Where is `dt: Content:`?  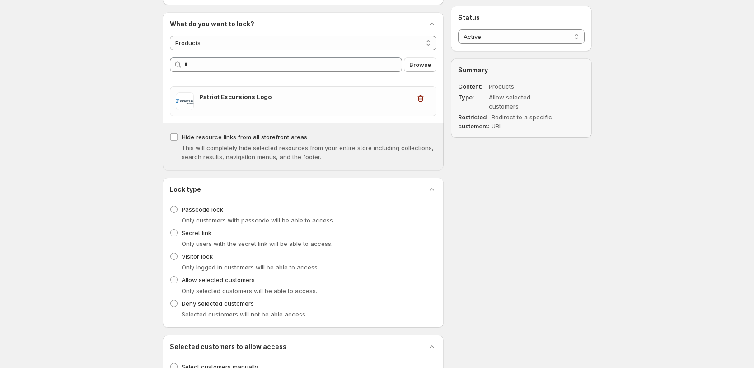 dt: Content: is located at coordinates (472, 86).